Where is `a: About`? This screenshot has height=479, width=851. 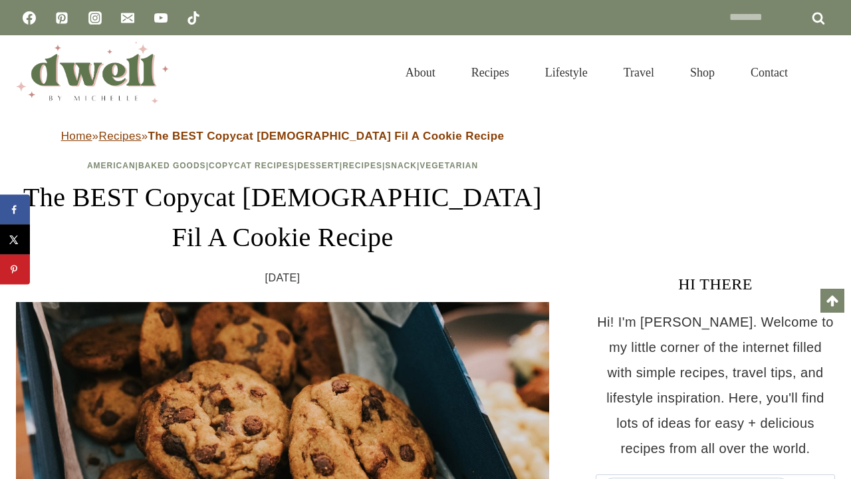 a: About is located at coordinates (420, 72).